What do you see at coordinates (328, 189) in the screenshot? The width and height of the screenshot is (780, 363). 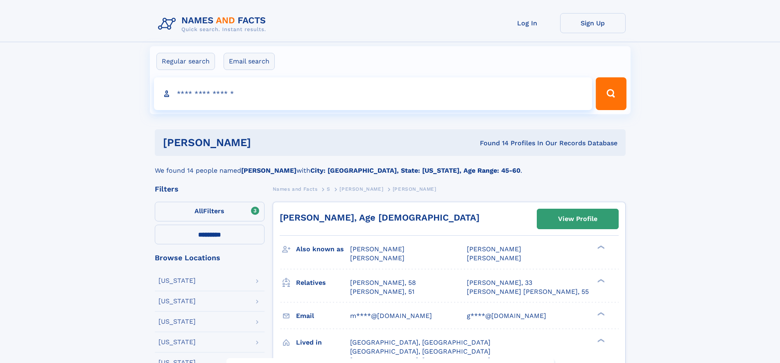 I see `span: S` at bounding box center [328, 189].